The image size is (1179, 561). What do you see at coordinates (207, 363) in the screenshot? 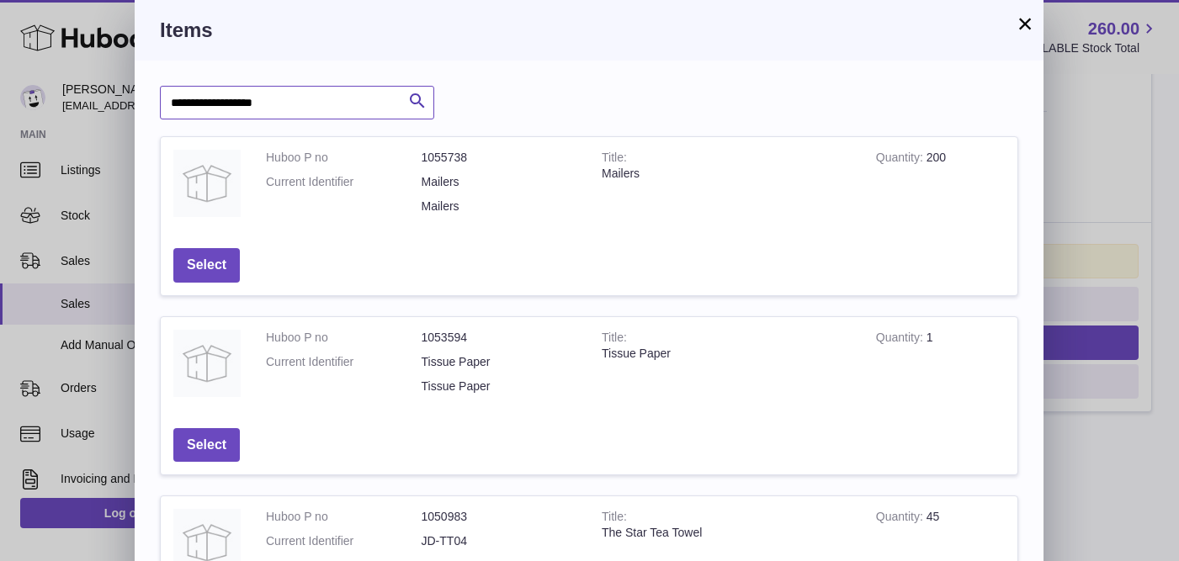
I see `img: Tissue Paper` at bounding box center [207, 363].